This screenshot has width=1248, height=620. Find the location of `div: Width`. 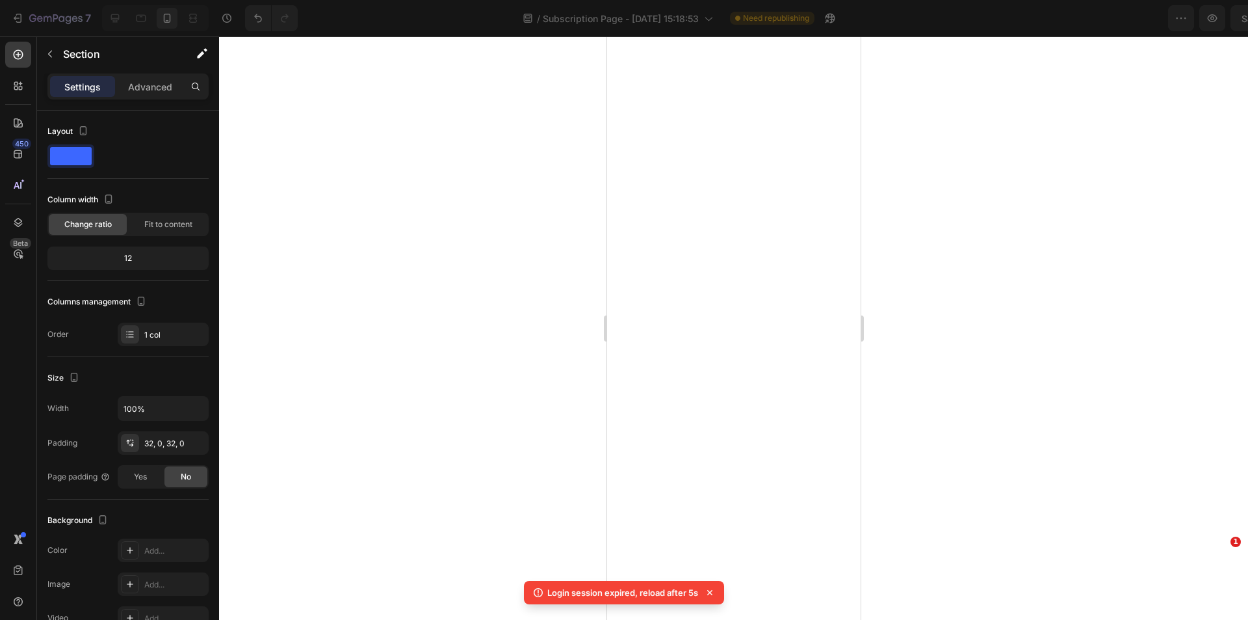

div: Width is located at coordinates (58, 408).